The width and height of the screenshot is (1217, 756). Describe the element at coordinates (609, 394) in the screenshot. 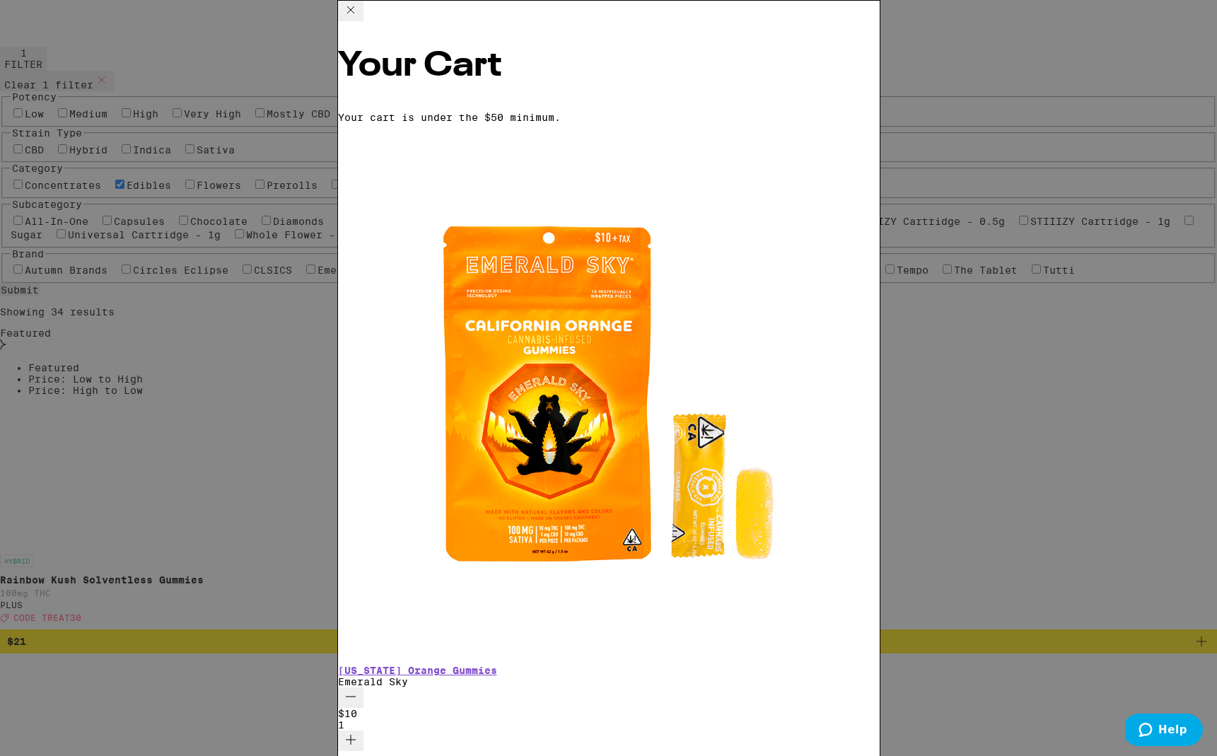

I see `img: Emerald Sky - California Orange Gummies` at that location.